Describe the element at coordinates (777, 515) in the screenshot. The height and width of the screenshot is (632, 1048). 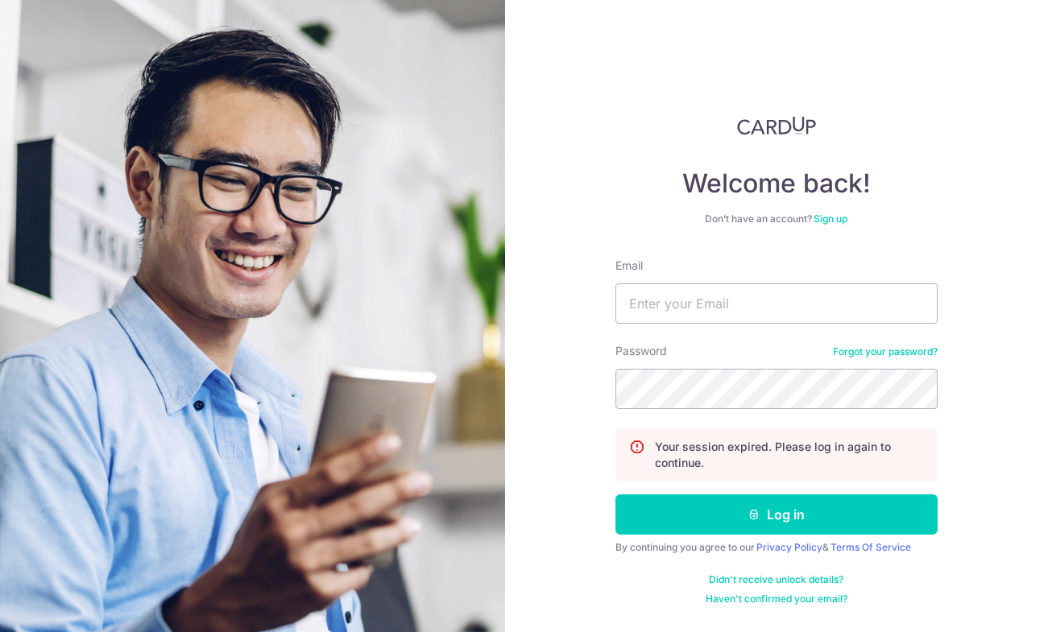
I see `button: Log in` at that location.